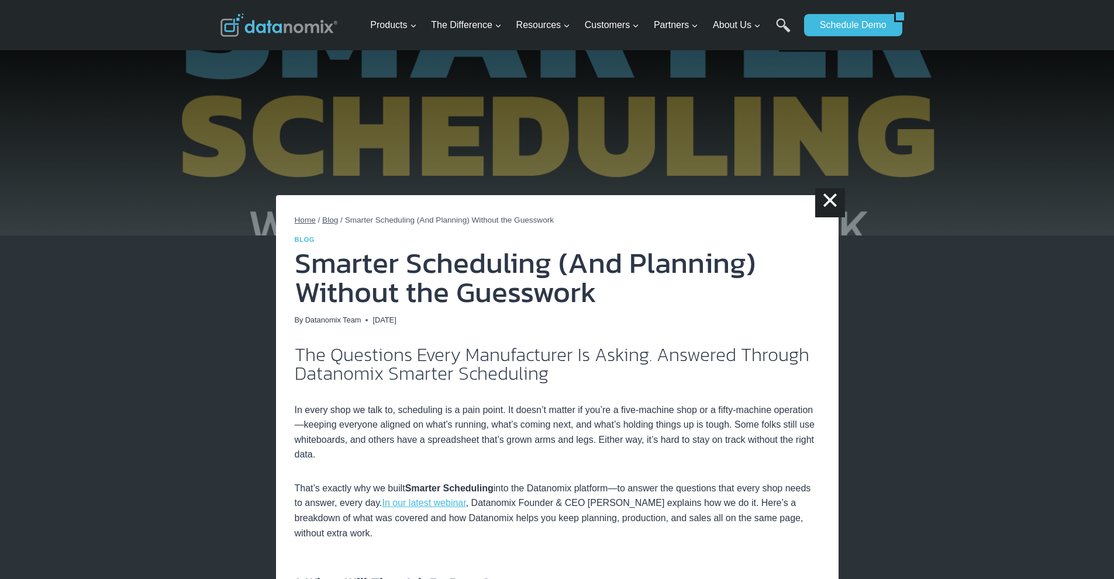  I want to click on p: In every shop we talk to, scheduling is a pain point. It doesn’t matter if you’re a five-machine ..., so click(557, 433).